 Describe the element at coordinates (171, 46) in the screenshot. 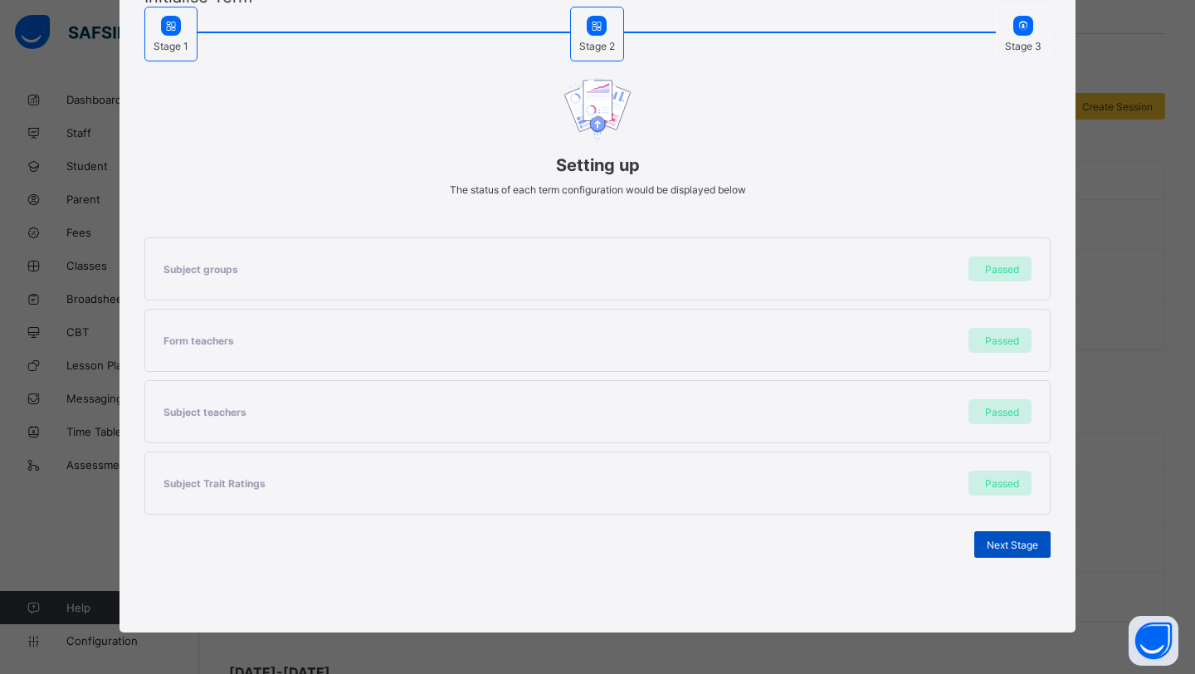

I see `span: Stage 1` at that location.